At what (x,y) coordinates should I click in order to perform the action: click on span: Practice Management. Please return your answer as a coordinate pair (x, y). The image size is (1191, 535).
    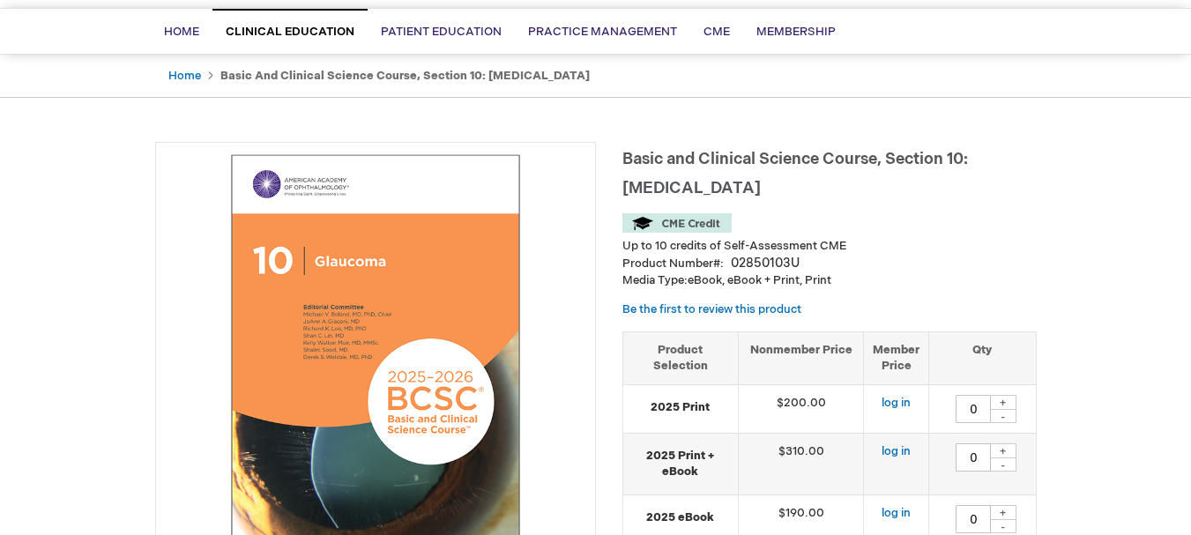
    Looking at the image, I should click on (602, 32).